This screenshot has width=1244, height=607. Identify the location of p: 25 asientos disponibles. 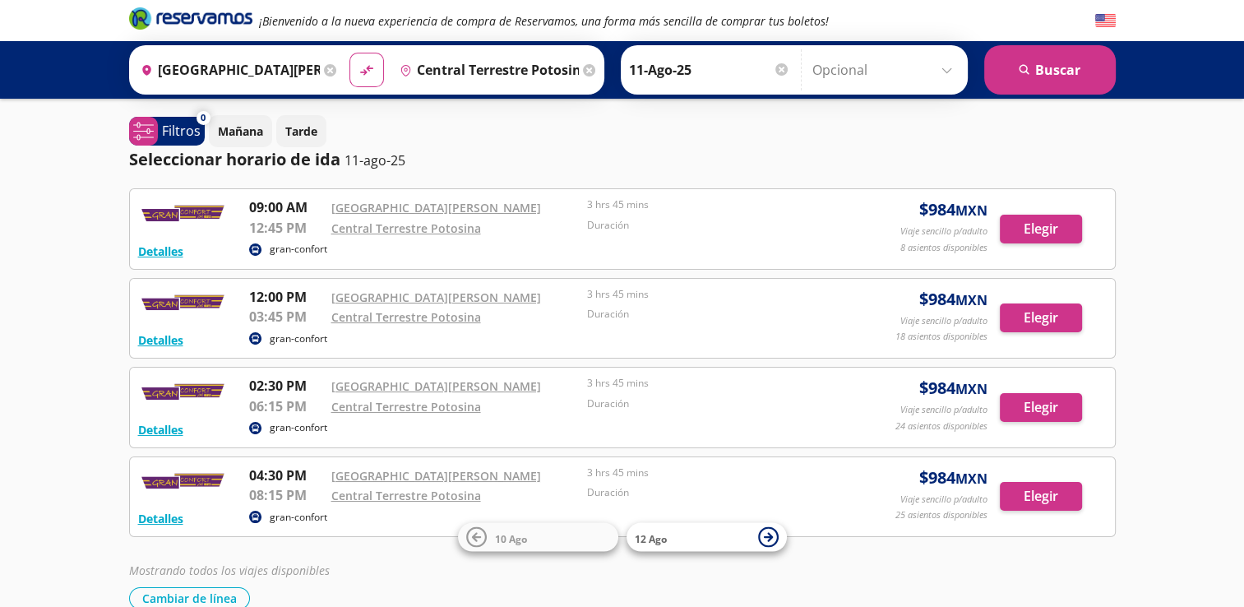
(942, 515).